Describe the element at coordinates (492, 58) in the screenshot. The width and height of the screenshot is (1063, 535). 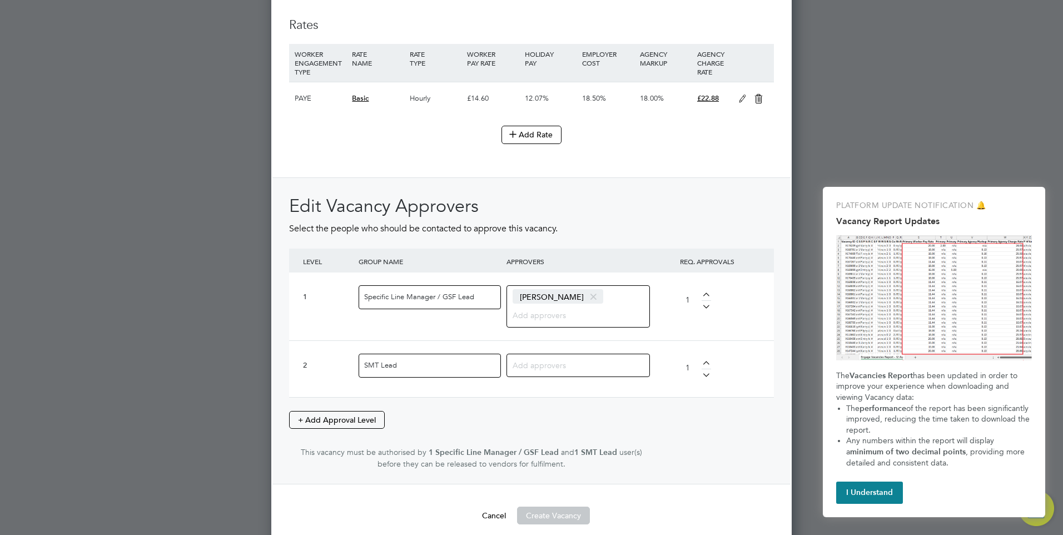
I see `div: WORKER PAY RATE` at that location.